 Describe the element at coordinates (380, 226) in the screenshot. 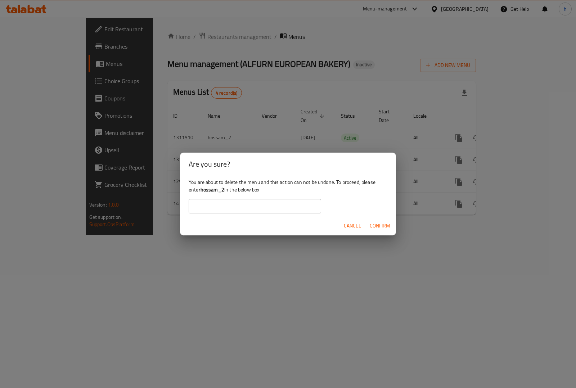

I see `button: Confirm` at that location.